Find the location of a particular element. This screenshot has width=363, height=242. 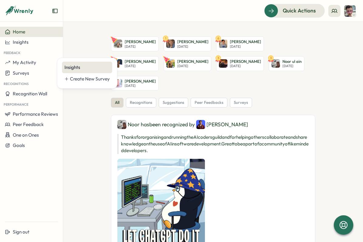

img: Henry Dennis is located at coordinates (200, 125).